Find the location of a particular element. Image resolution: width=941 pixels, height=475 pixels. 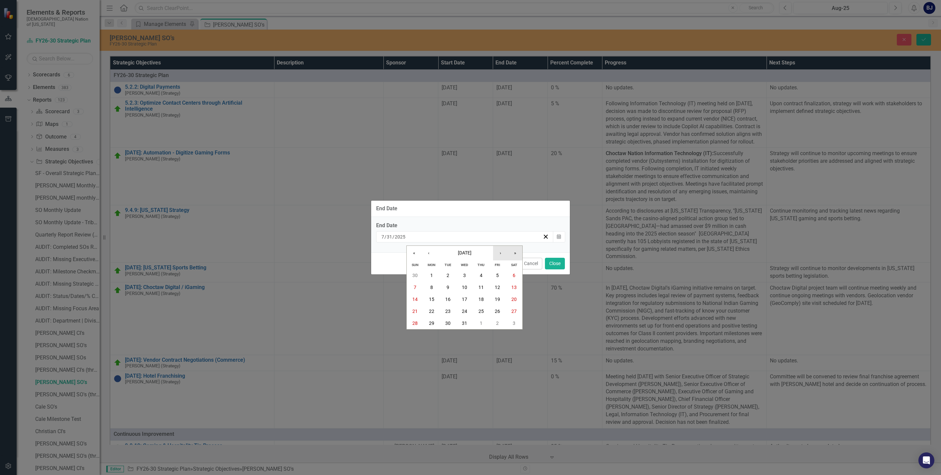

abbr: Thursday is located at coordinates (481, 265).